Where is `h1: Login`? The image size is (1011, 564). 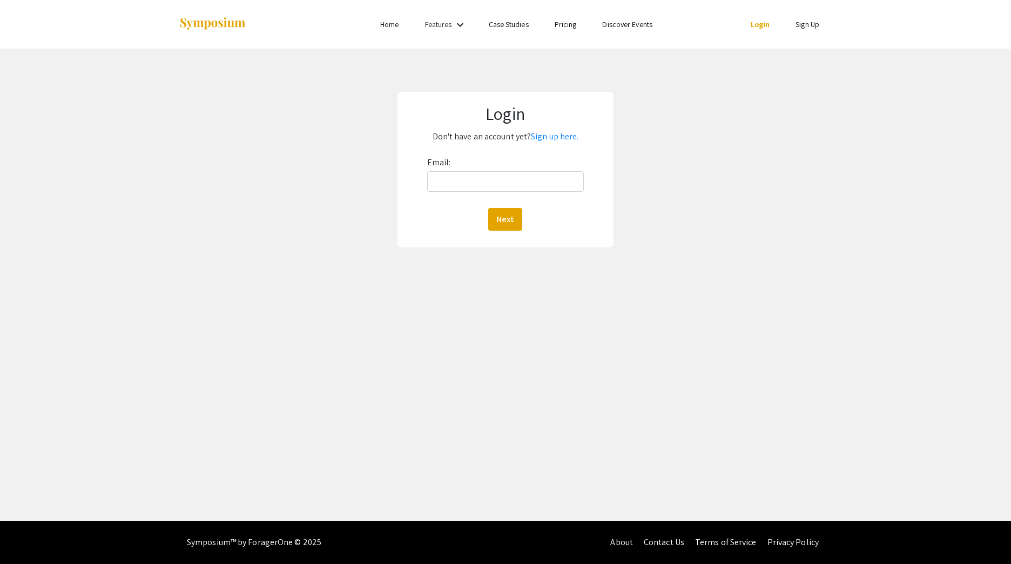 h1: Login is located at coordinates (506, 113).